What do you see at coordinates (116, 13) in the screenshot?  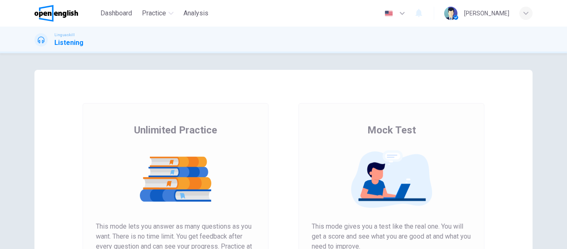 I see `span: Dashboard` at bounding box center [116, 13].